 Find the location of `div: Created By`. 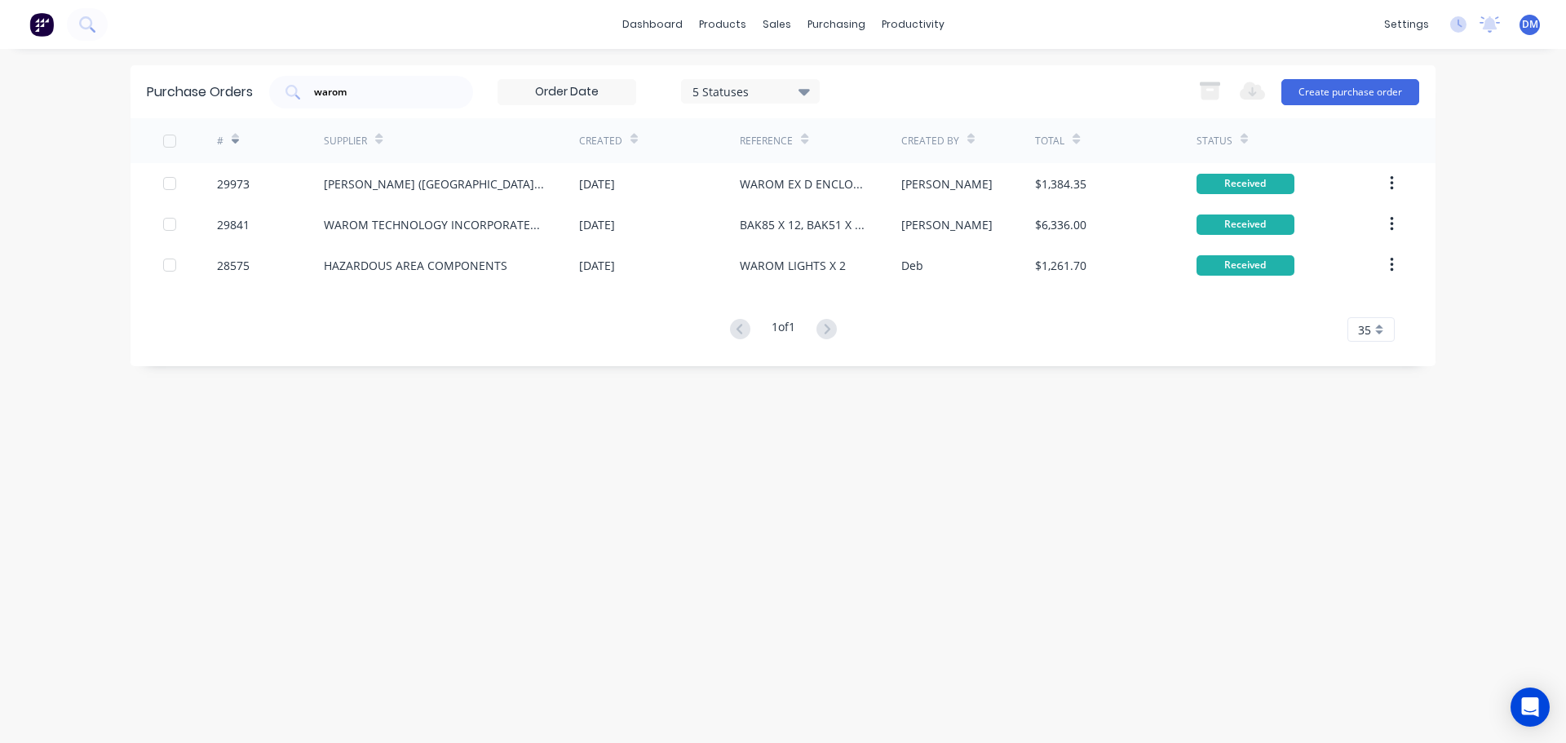

div: Created By is located at coordinates (930, 141).